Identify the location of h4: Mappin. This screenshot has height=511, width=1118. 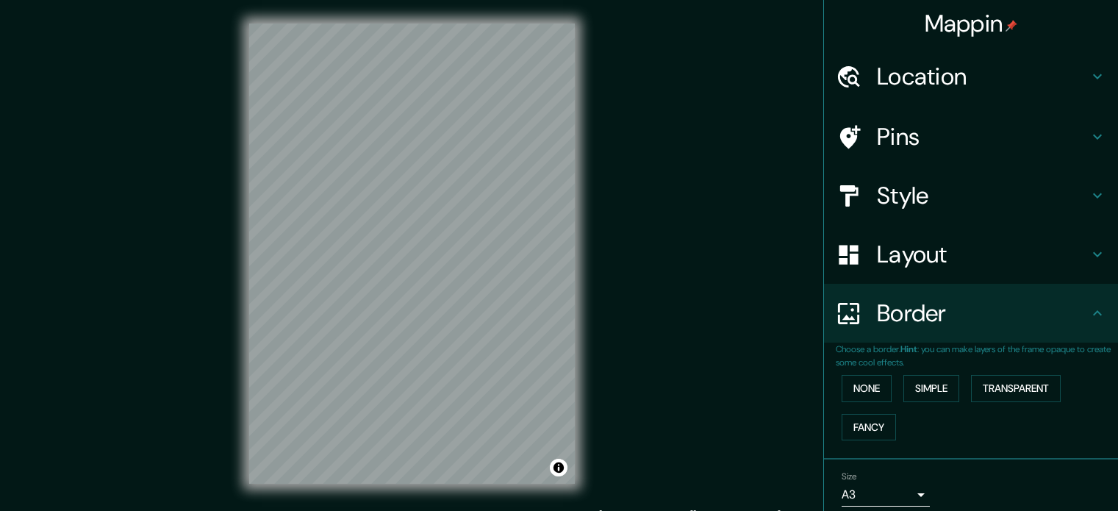
(971, 24).